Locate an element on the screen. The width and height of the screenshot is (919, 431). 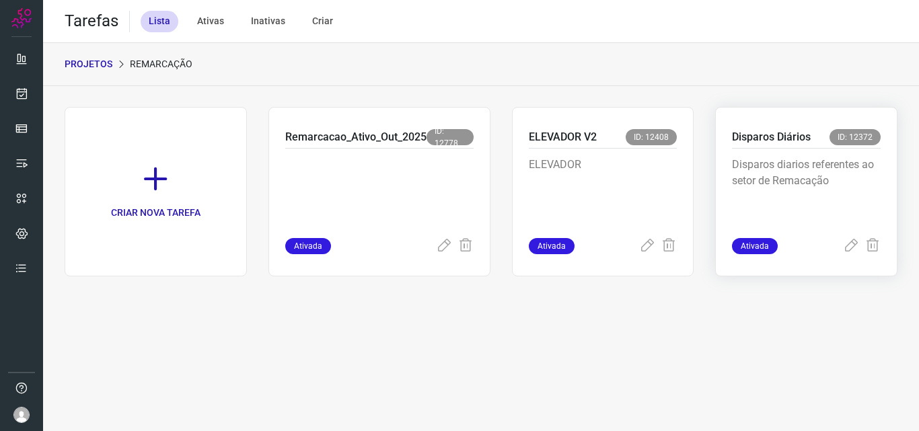
p: PROJETOS is located at coordinates (88, 64).